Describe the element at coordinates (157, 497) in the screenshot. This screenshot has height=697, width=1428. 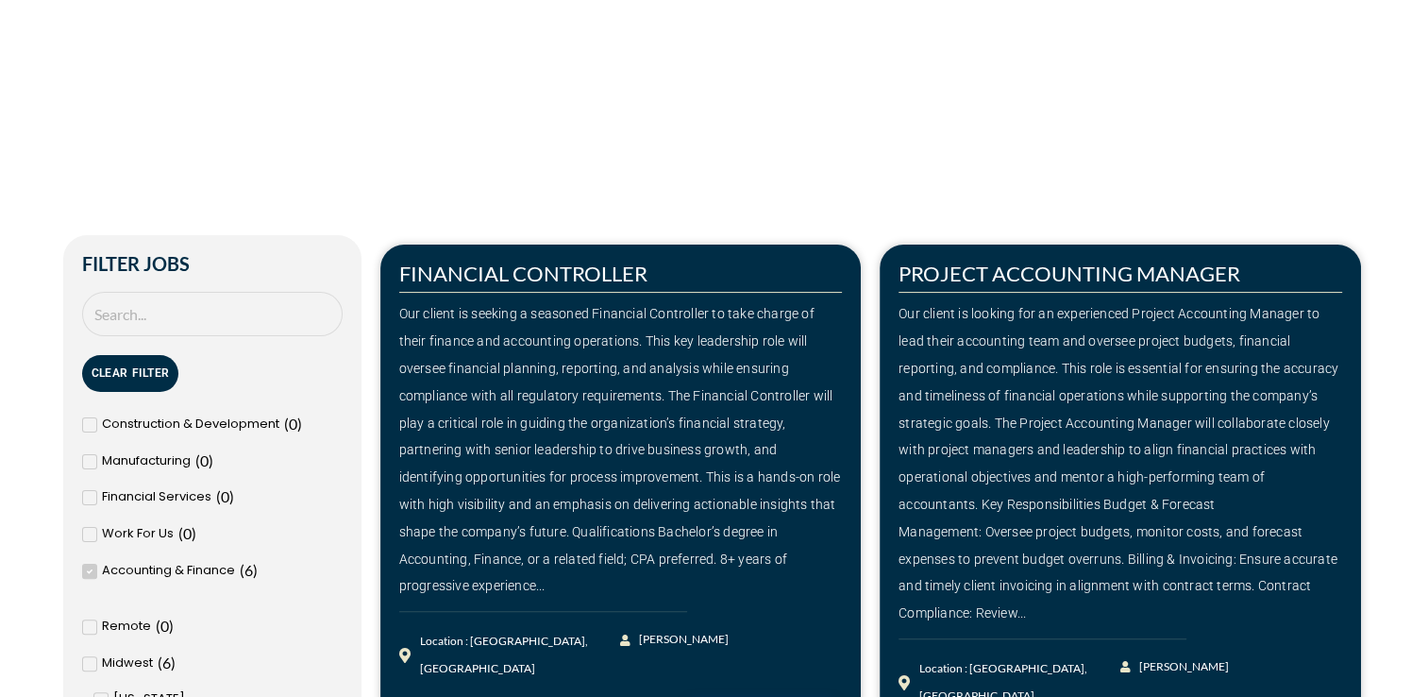
I see `span: Financial Services` at that location.